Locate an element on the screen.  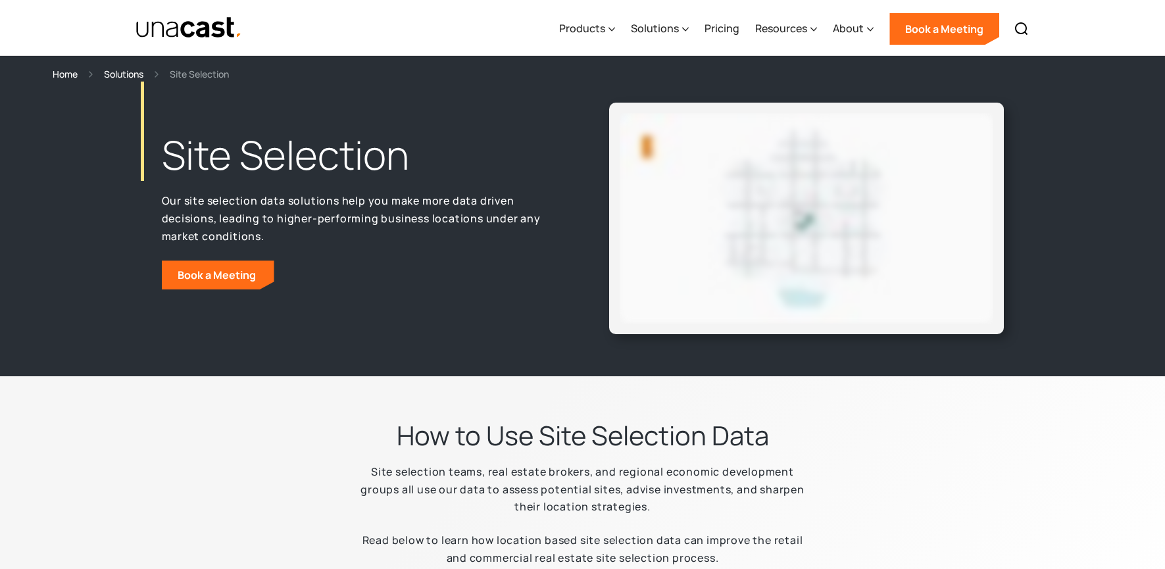
a: home is located at coordinates (189, 28).